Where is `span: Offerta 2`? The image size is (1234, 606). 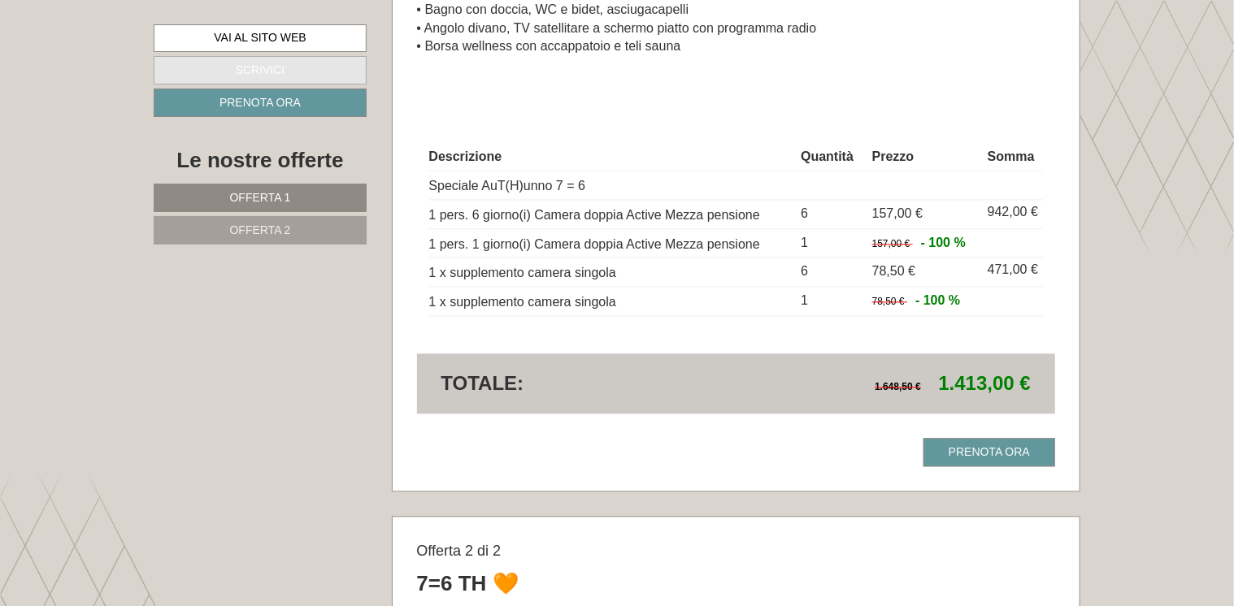
span: Offerta 2 is located at coordinates (260, 230).